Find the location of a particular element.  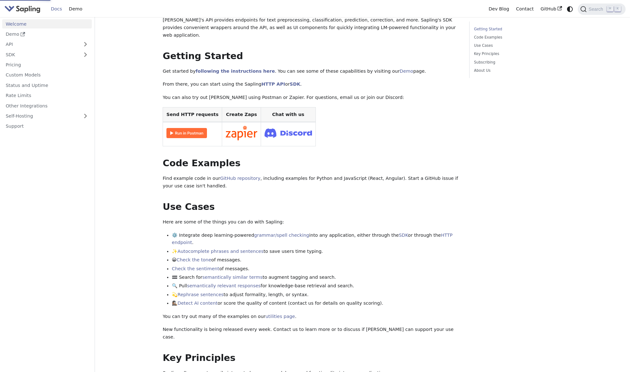

a: API is located at coordinates (40, 44).